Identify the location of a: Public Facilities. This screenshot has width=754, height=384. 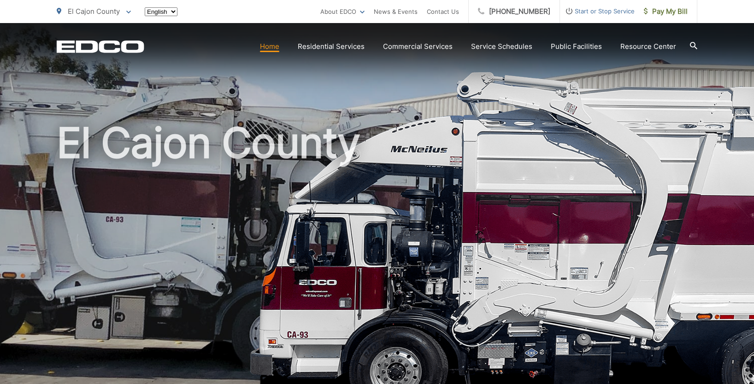
(576, 47).